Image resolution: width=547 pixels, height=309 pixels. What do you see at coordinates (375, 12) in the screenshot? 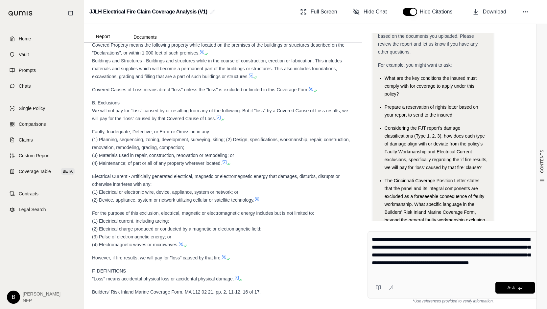
I see `span: Hide Chat` at bounding box center [375, 12].